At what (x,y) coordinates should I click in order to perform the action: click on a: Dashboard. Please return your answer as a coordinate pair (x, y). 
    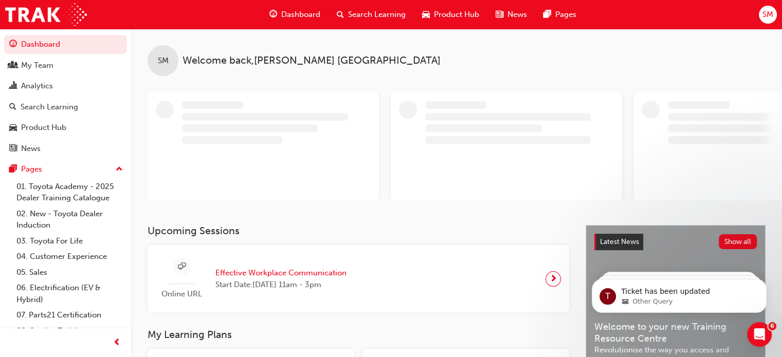
    Looking at the image, I should click on (65, 44).